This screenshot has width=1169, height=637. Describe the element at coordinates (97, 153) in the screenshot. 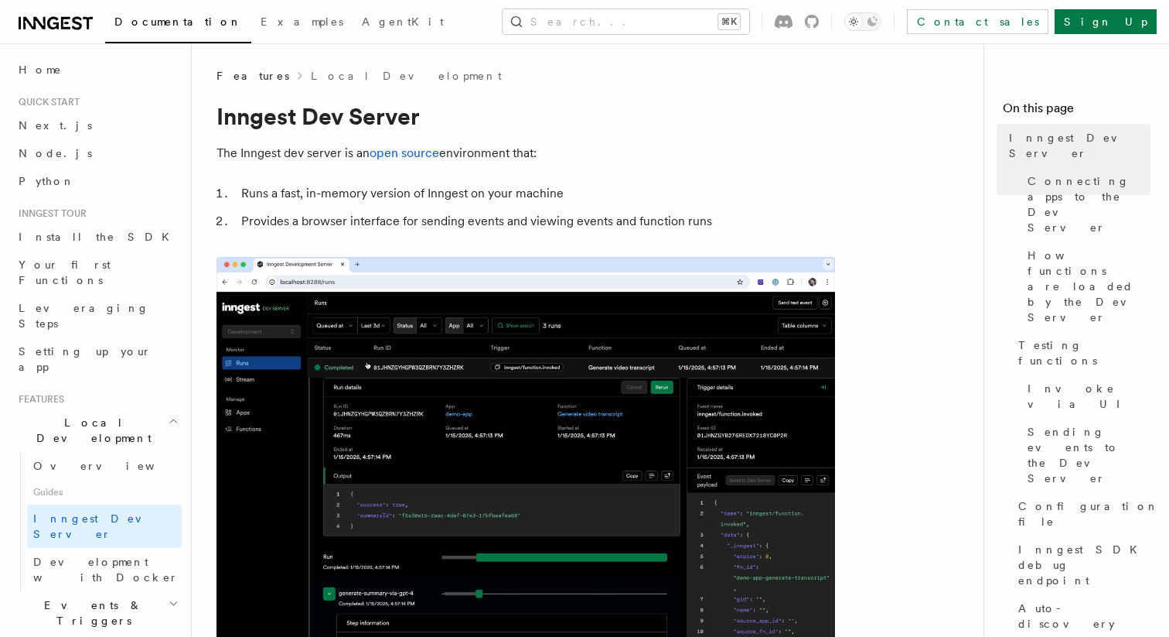

I see `a: Node.js` at that location.